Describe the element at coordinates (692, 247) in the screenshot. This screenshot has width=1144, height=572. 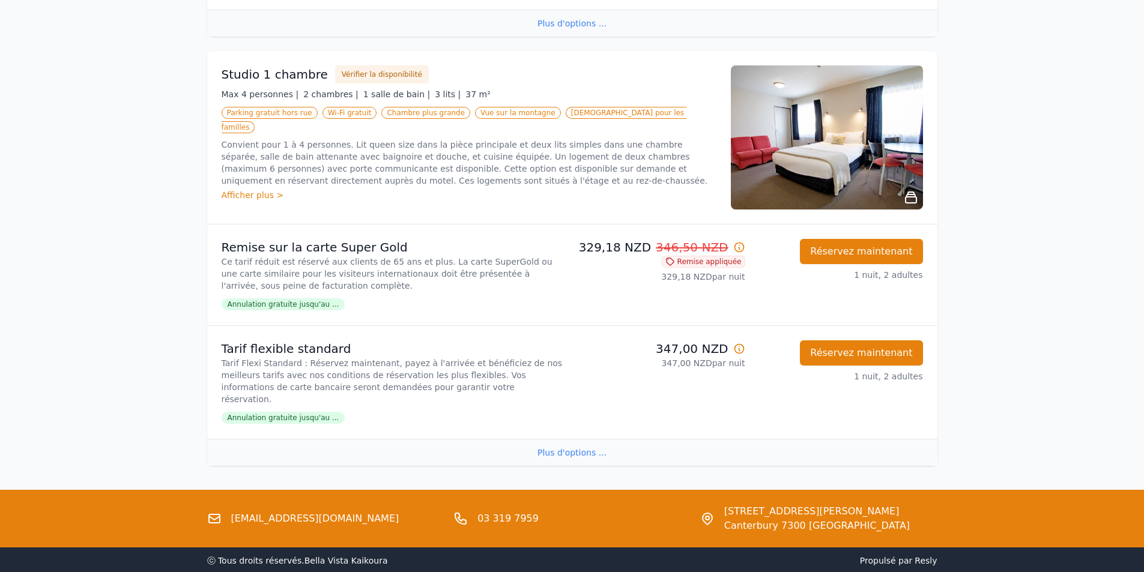
I see `font: 346,50 NZD` at that location.